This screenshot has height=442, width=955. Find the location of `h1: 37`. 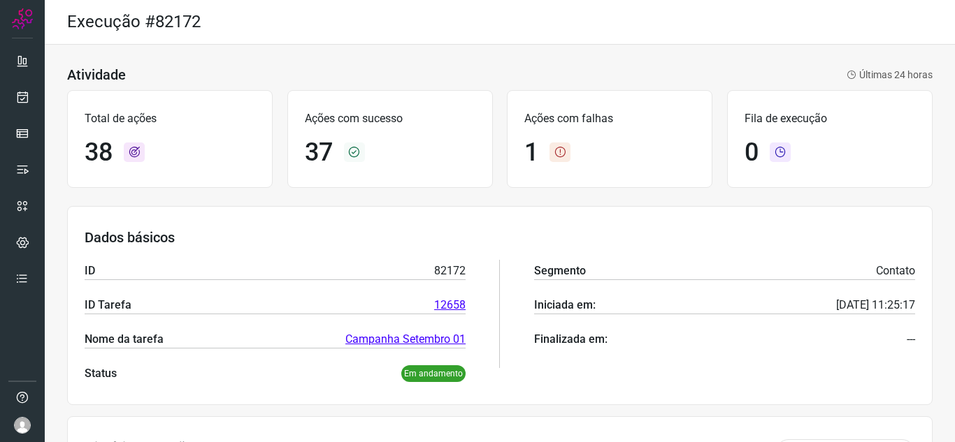

h1: 37 is located at coordinates (319, 152).